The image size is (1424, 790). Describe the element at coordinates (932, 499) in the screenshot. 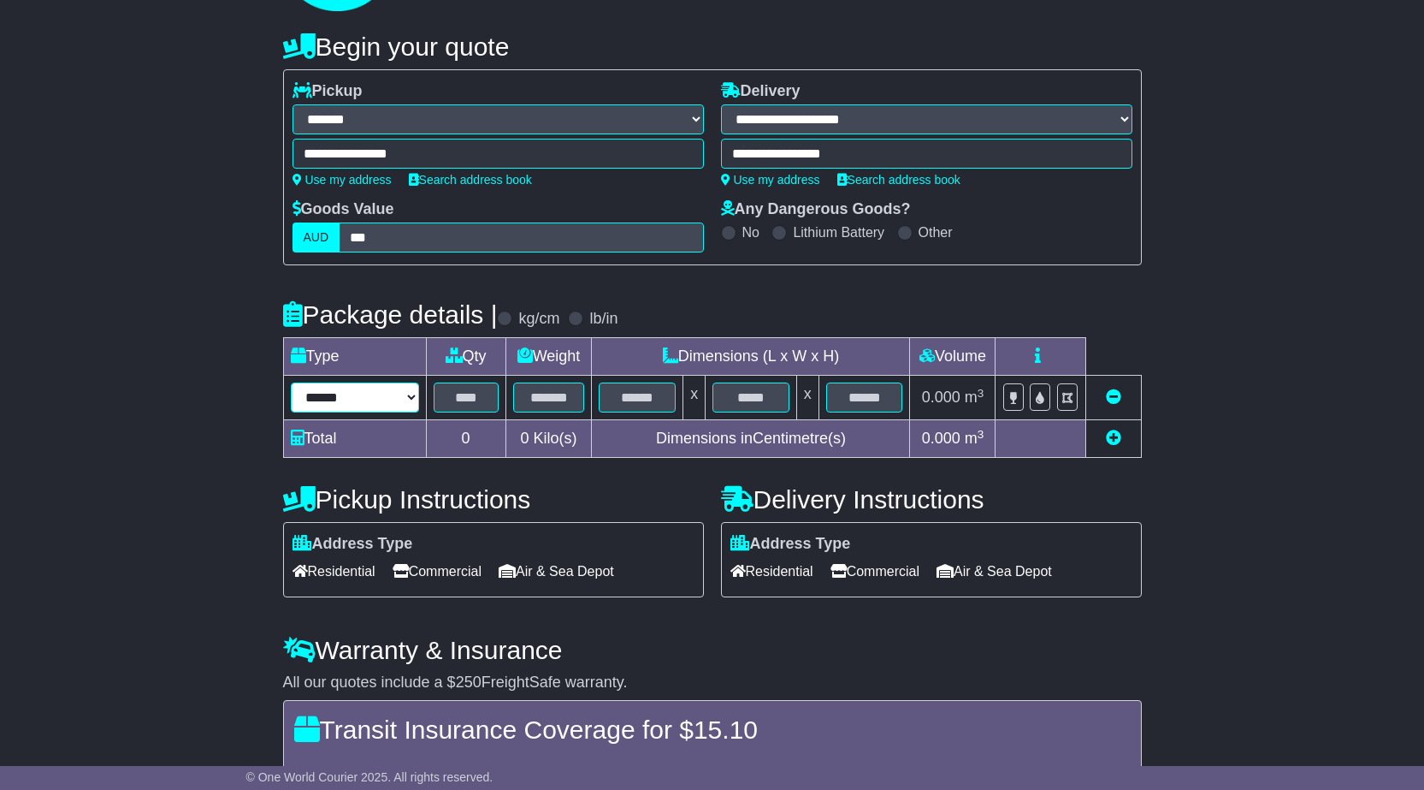

I see `h4: Delivery Instructions` at that location.